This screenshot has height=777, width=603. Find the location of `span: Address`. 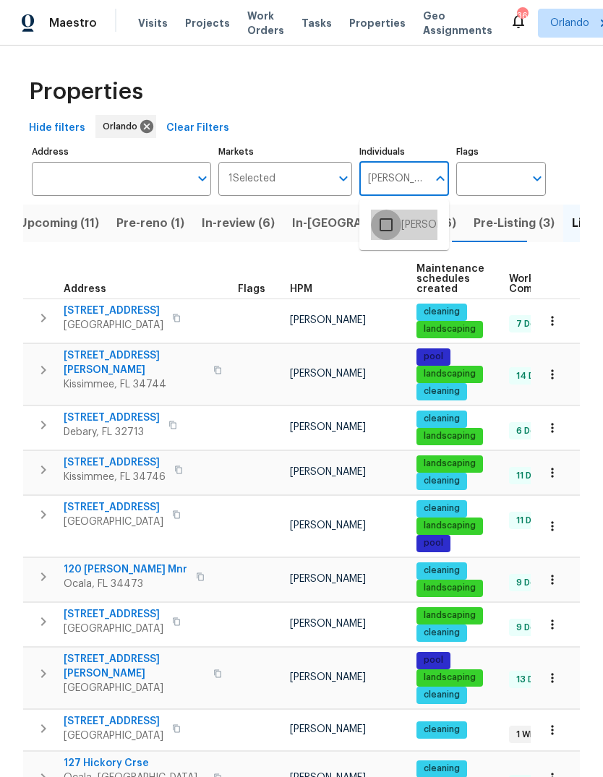

span: Address is located at coordinates (85, 289).